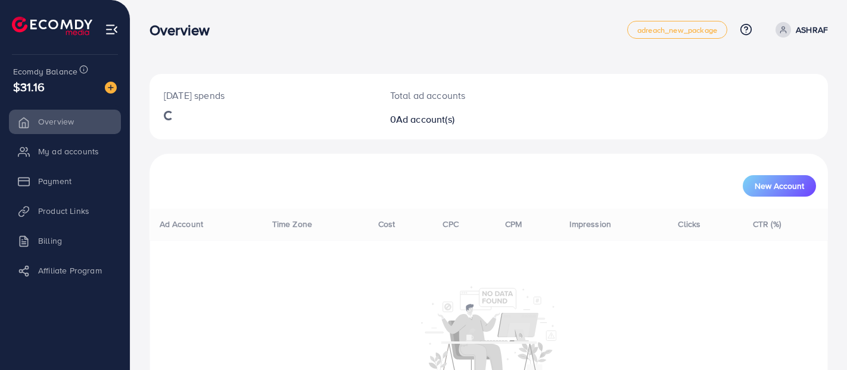 The height and width of the screenshot is (370, 847). I want to click on span: Ad account(s), so click(425, 119).